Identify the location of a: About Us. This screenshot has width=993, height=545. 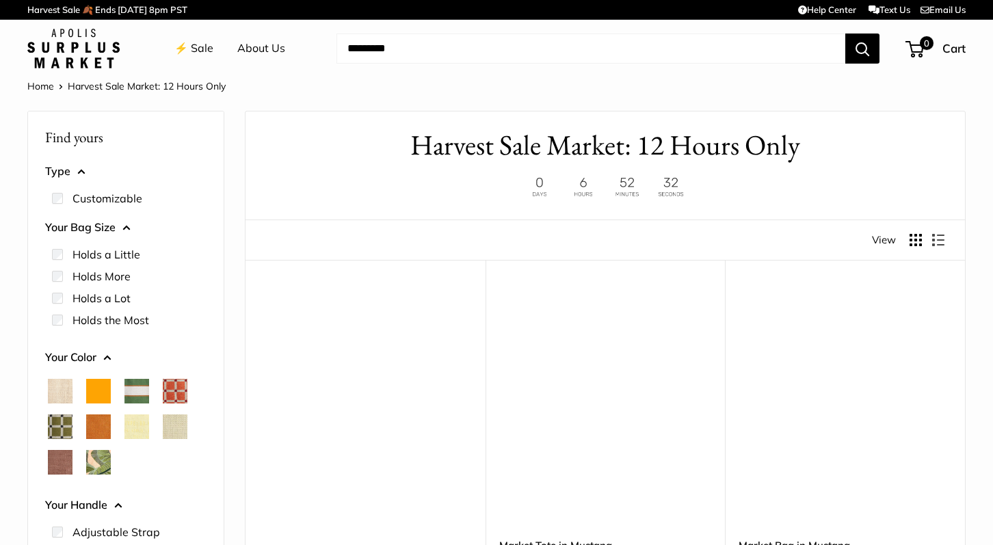
(261, 49).